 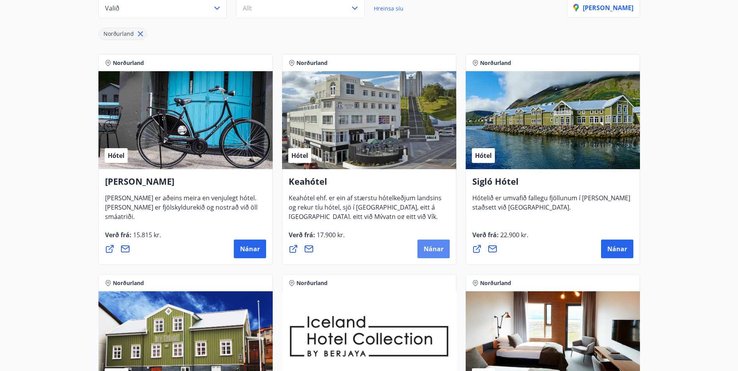 I want to click on span: Hreinsa síu, so click(x=389, y=8).